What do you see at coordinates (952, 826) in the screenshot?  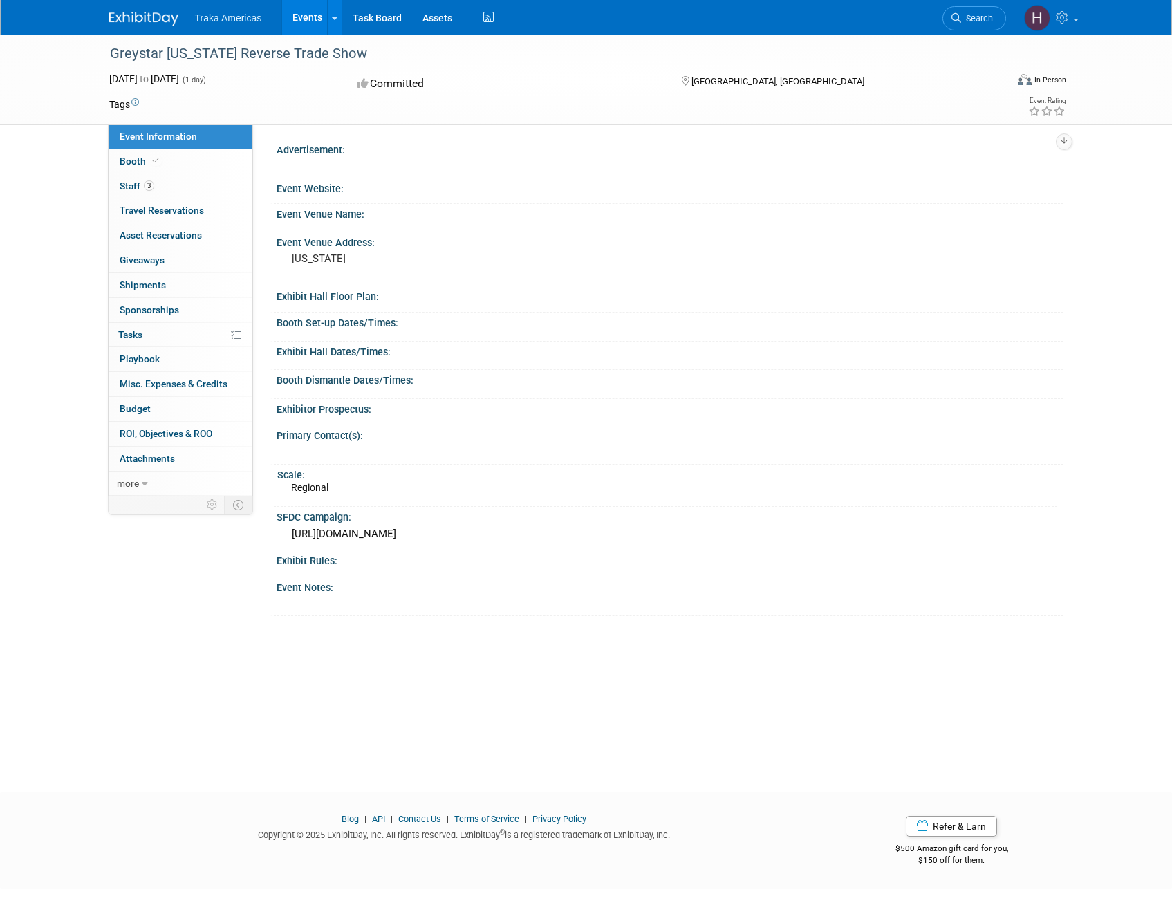 I see `a: Refer & Earn` at bounding box center [952, 826].